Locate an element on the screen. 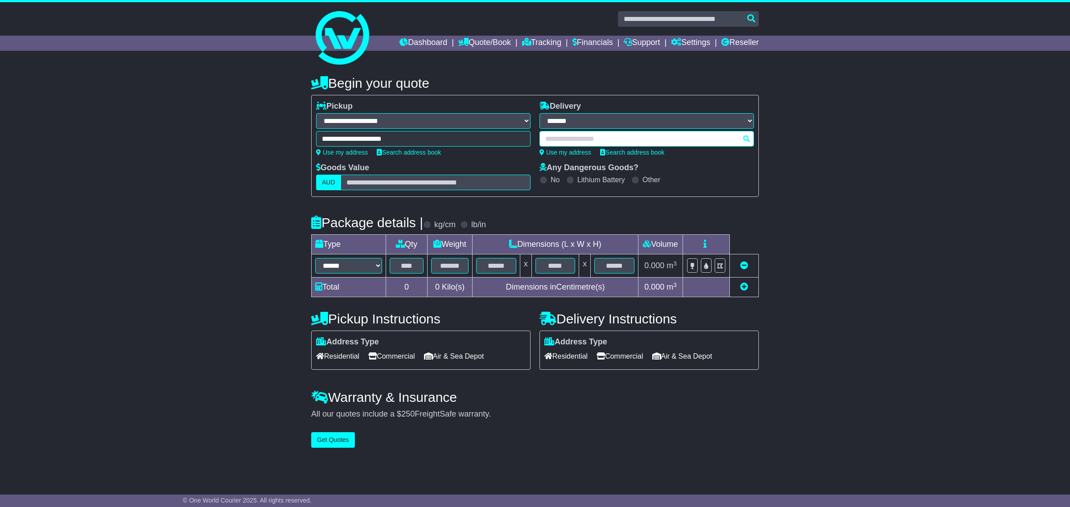 This screenshot has height=507, width=1070. label: Goods Value is located at coordinates (342, 168).